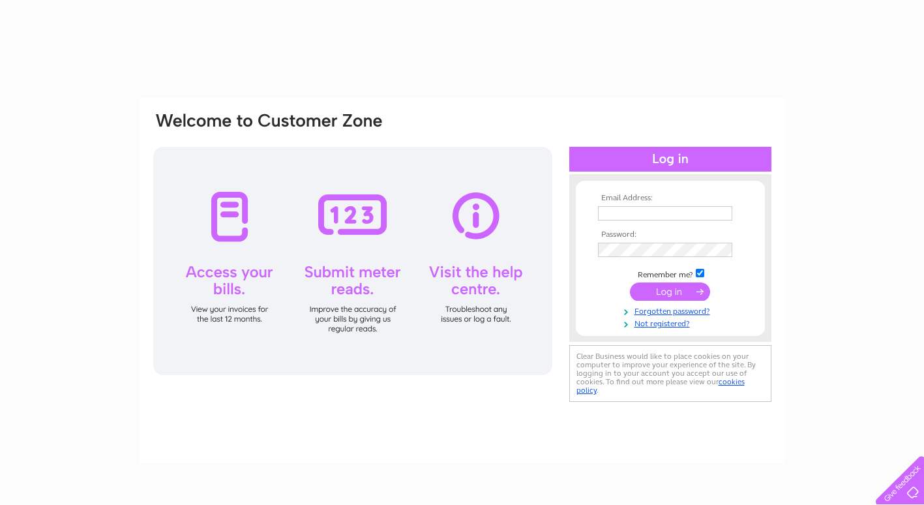 The image size is (924, 505). I want to click on a: cookies policy, so click(660, 385).